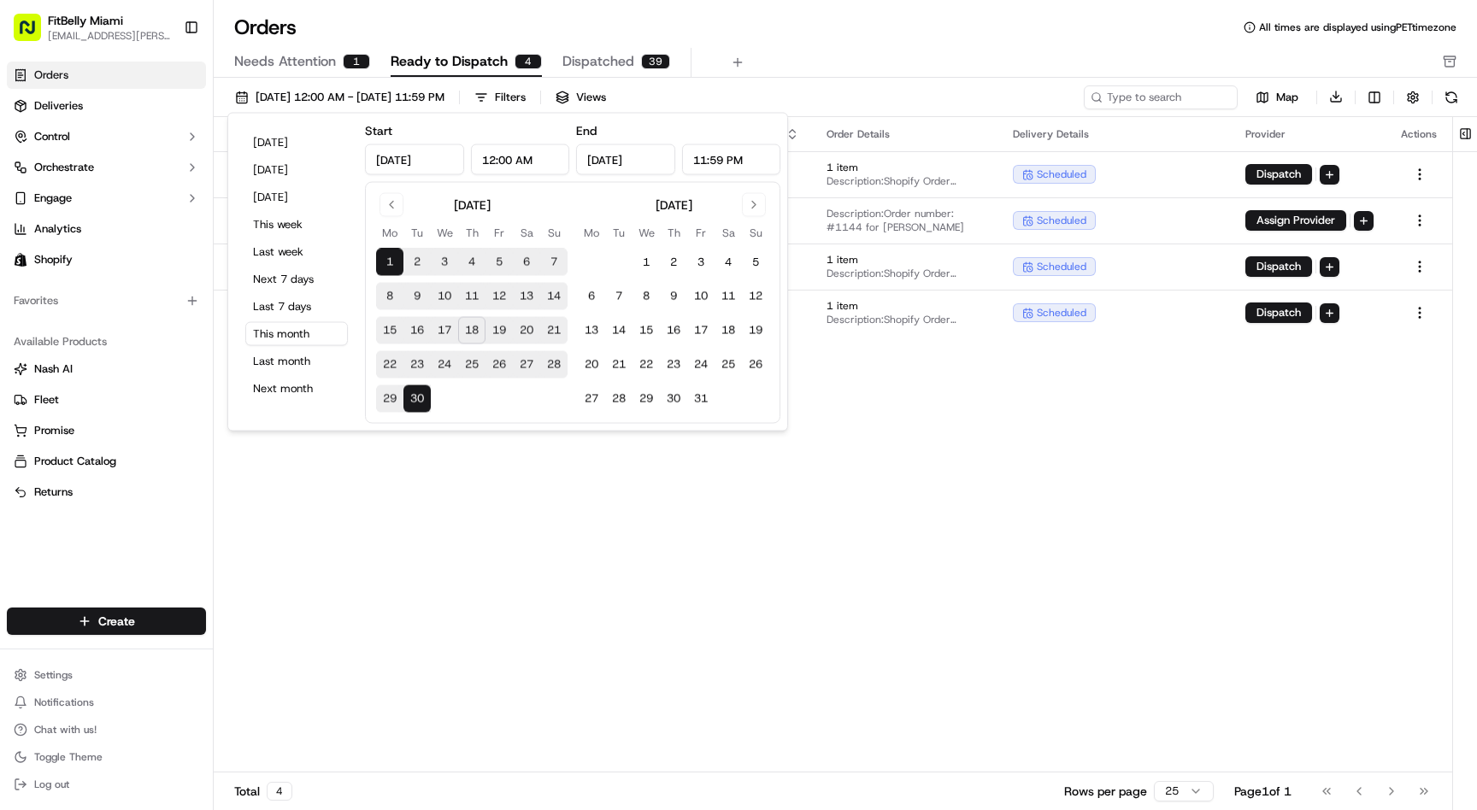 This screenshot has width=1477, height=810. Describe the element at coordinates (106, 198) in the screenshot. I see `button: Engage` at that location.